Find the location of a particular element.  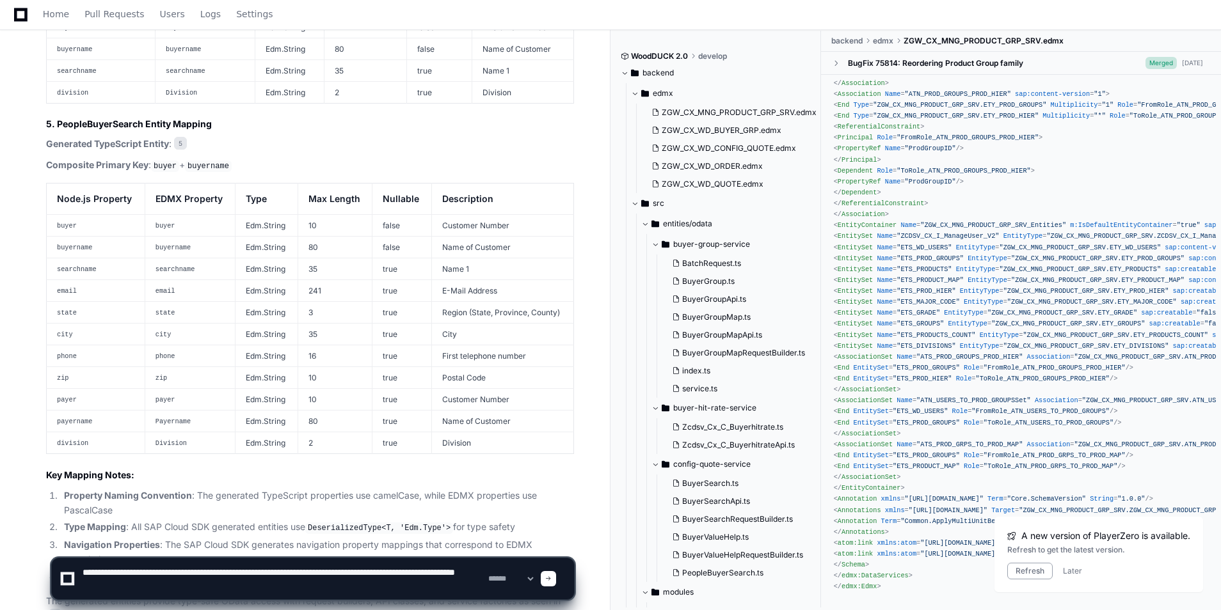

button: BuyerGroupMapRequestBuilder.ts is located at coordinates (742, 353).